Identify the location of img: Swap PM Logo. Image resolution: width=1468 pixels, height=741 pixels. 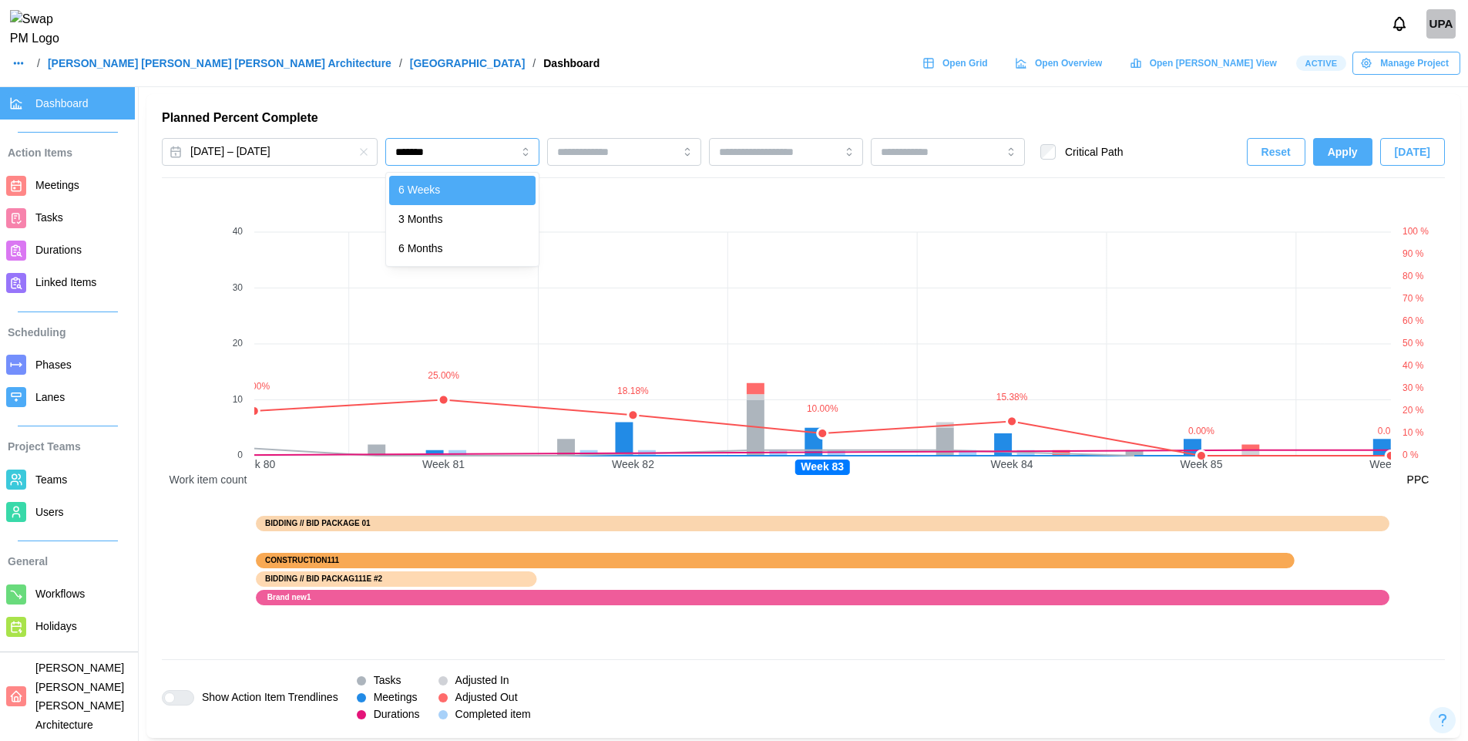
(41, 29).